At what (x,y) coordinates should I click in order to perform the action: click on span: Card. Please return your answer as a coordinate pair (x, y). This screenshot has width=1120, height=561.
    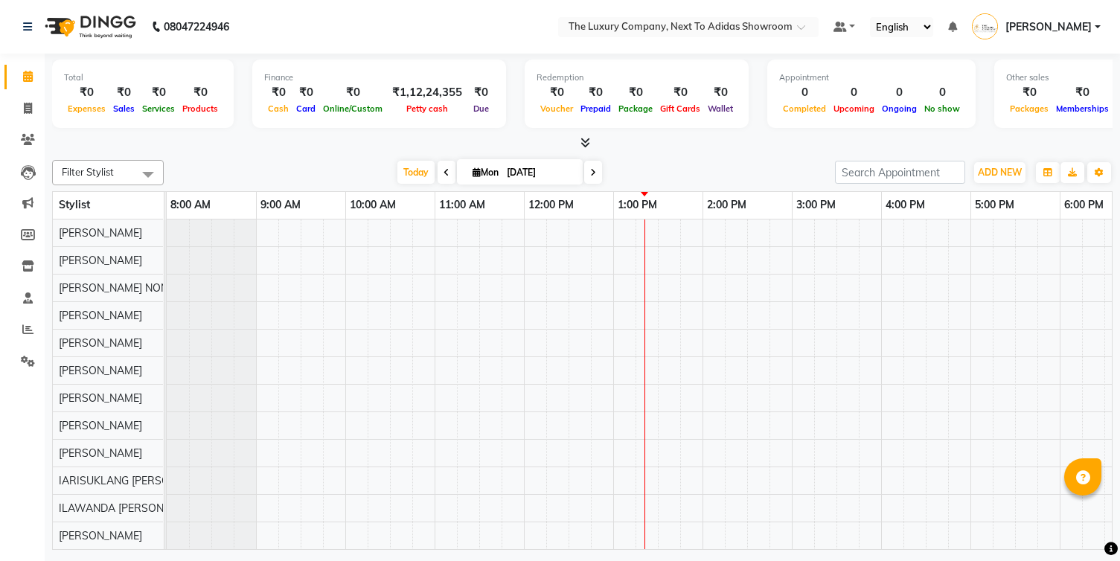
    Looking at the image, I should click on (306, 109).